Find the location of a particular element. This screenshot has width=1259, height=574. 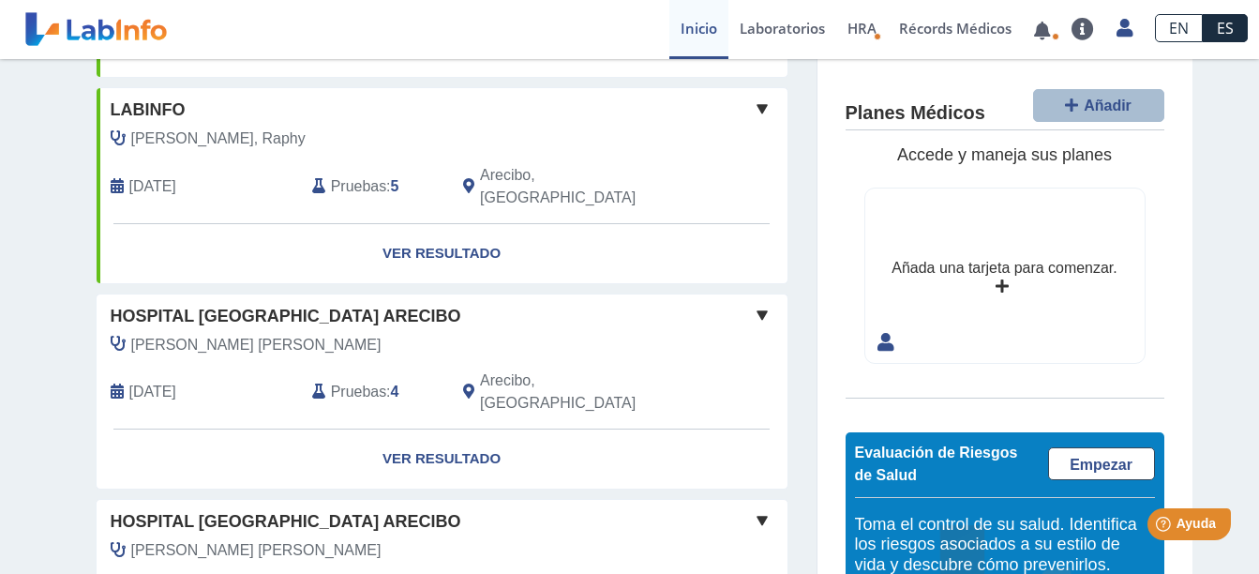

span: Ayuda is located at coordinates (104, 22).